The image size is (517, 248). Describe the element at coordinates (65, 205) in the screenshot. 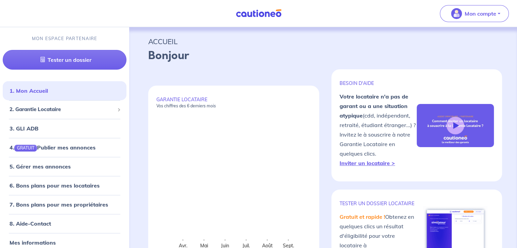

I see `div: 7. Bons plans pour mes propriétaires` at that location.